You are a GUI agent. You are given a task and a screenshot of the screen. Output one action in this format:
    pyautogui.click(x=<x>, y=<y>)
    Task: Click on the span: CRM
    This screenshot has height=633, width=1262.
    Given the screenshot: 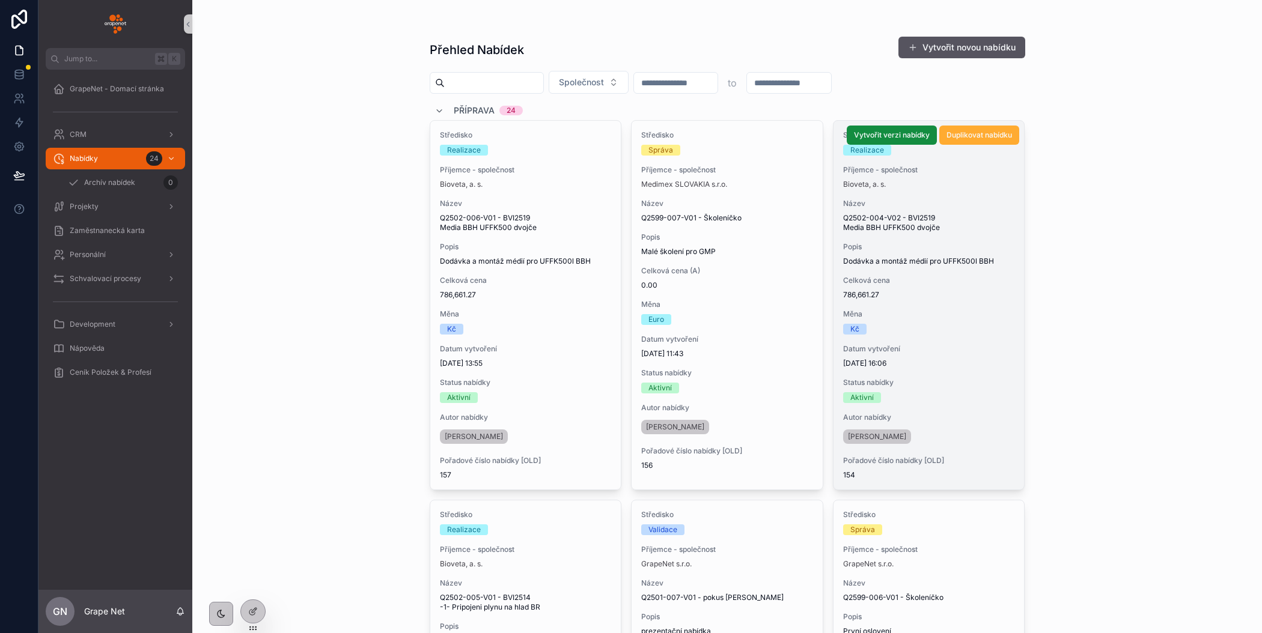 What is the action you would take?
    pyautogui.click(x=78, y=135)
    